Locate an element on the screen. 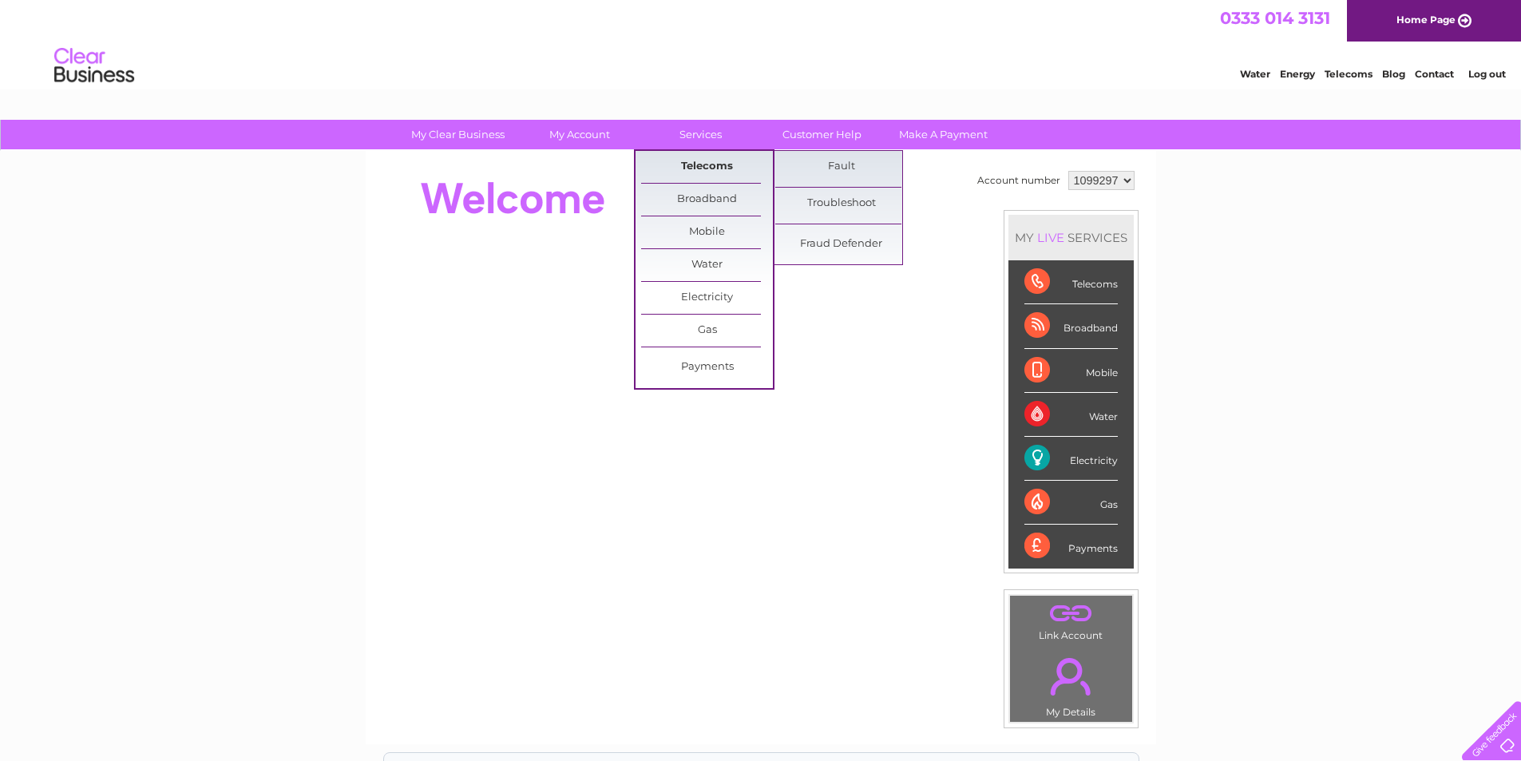  a: Mobile is located at coordinates (707, 232).